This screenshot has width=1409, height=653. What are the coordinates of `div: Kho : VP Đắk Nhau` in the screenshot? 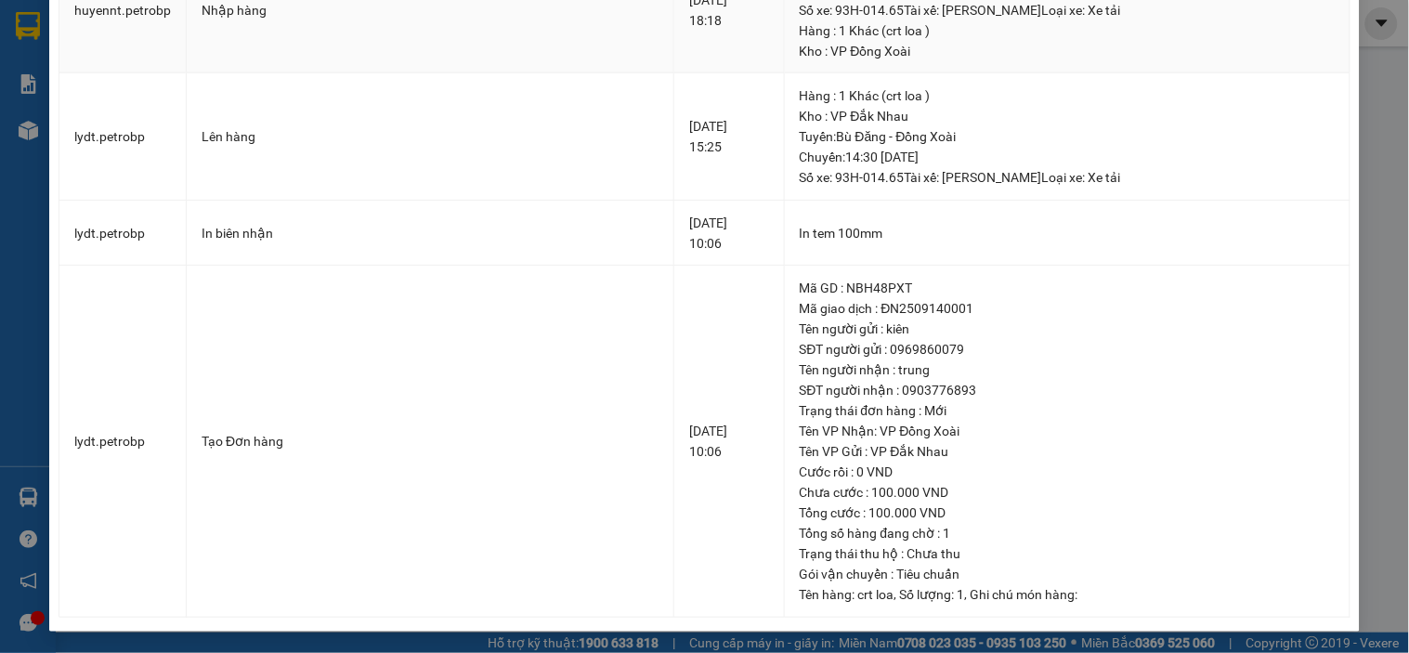 It's located at (1067, 116).